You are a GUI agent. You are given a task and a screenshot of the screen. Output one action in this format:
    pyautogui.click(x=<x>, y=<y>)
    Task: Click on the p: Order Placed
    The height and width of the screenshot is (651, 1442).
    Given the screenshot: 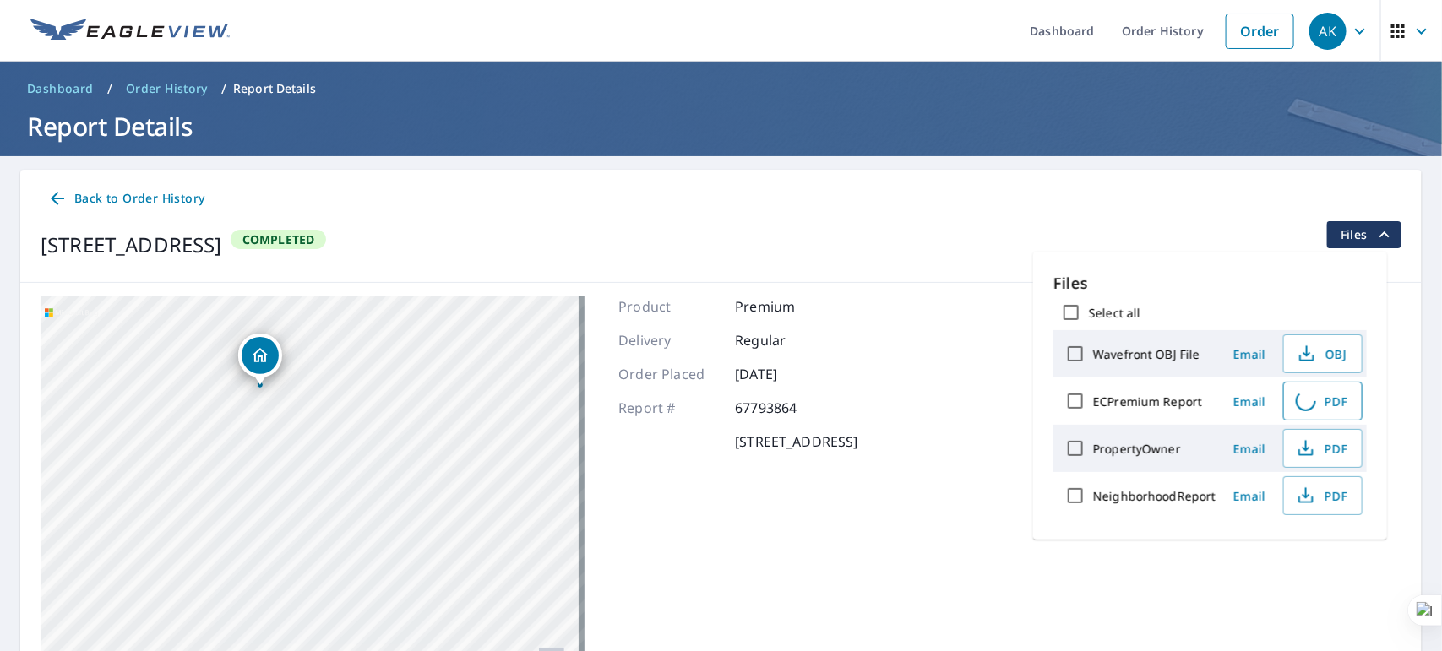 What is the action you would take?
    pyautogui.click(x=669, y=374)
    